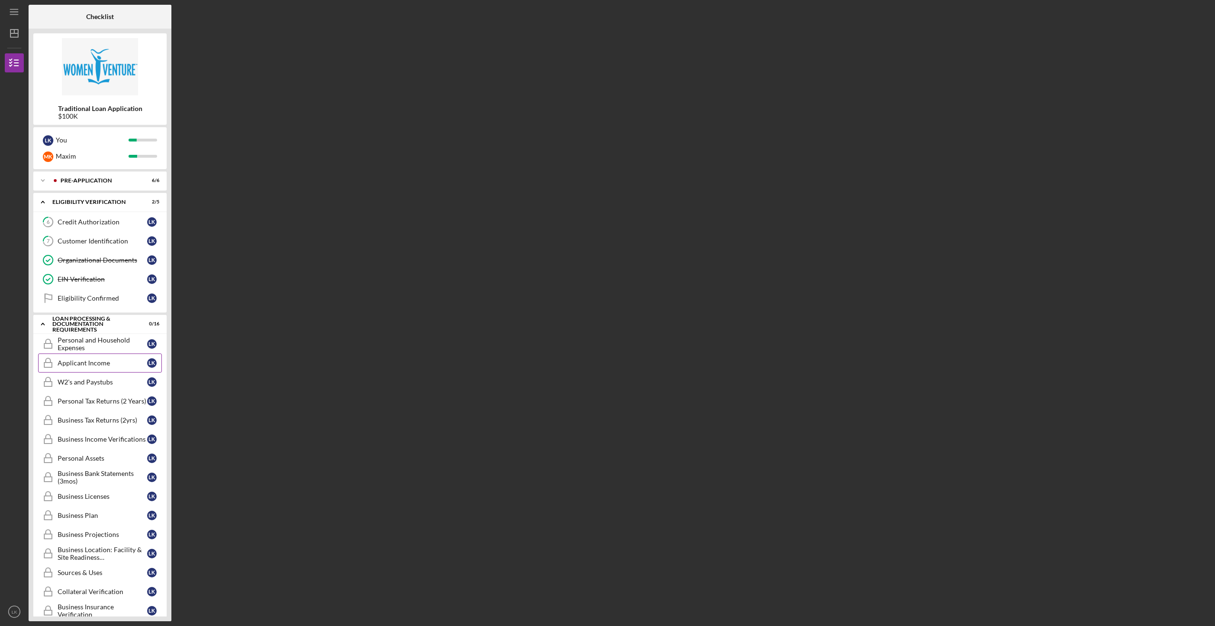 This screenshot has width=1215, height=626. I want to click on div: Maxim, so click(92, 156).